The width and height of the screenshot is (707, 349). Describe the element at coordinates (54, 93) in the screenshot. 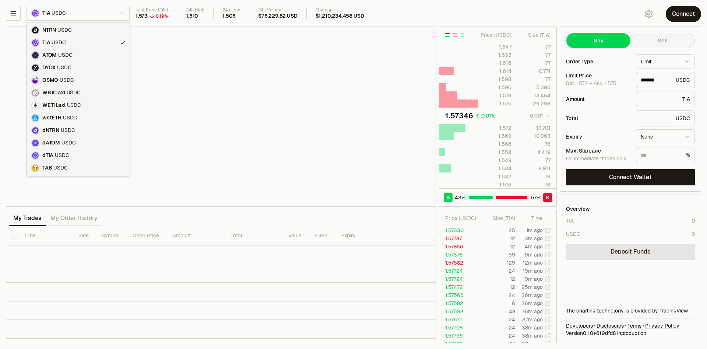

I see `span: WBTC.axl` at that location.